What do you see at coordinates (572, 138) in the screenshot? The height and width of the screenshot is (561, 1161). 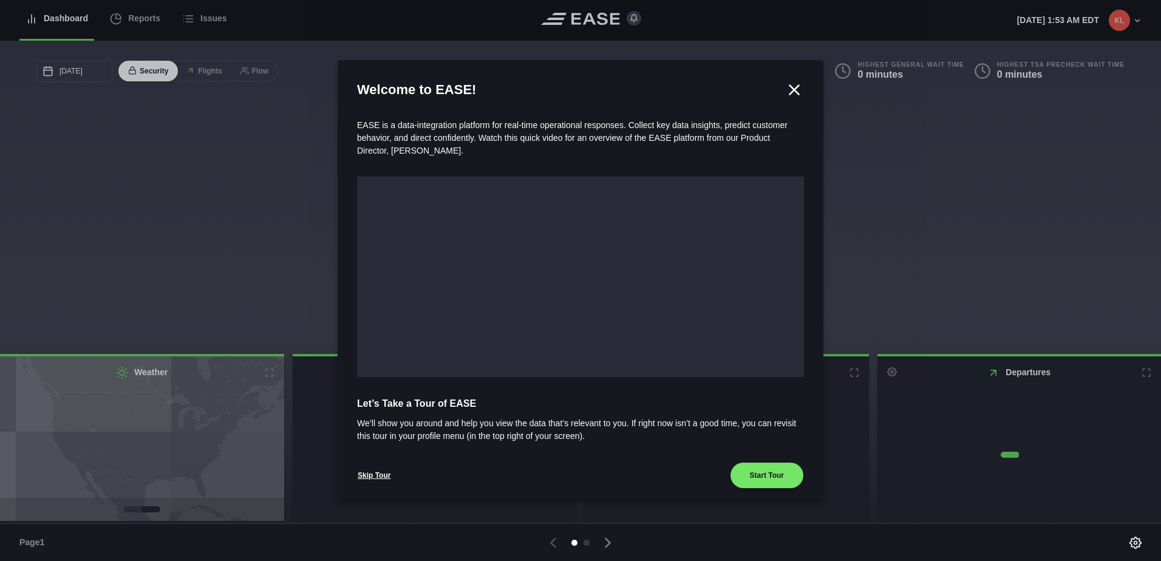 I see `span: EASE is a data-integration platform for real-time operational responses. Collect key data insight...` at bounding box center [572, 138].